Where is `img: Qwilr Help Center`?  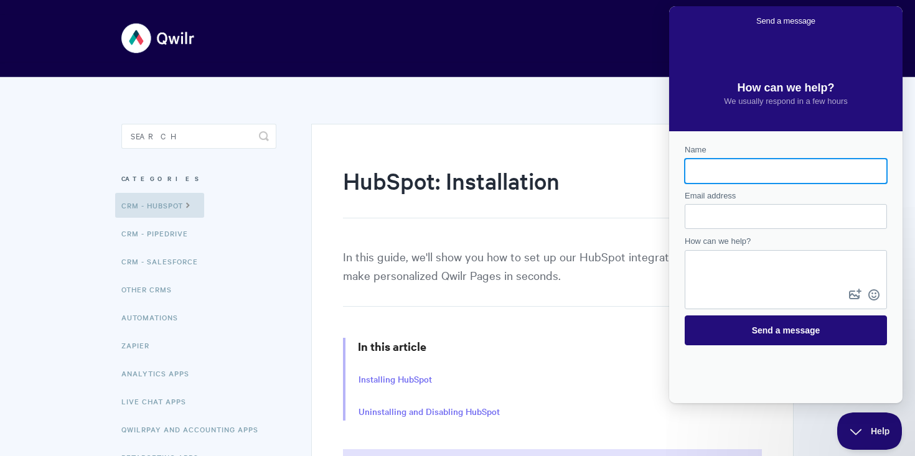 img: Qwilr Help Center is located at coordinates (158, 38).